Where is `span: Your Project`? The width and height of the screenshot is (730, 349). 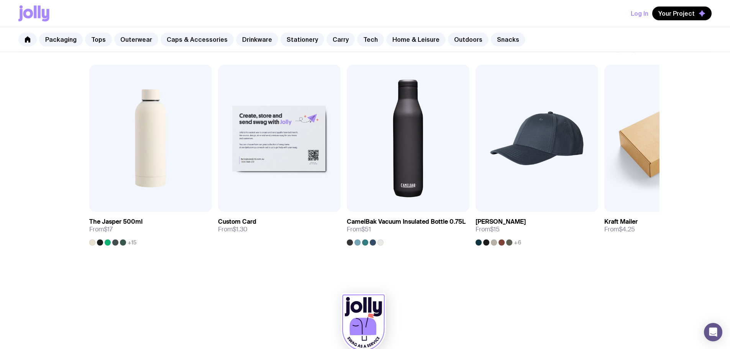 span: Your Project is located at coordinates (677, 13).